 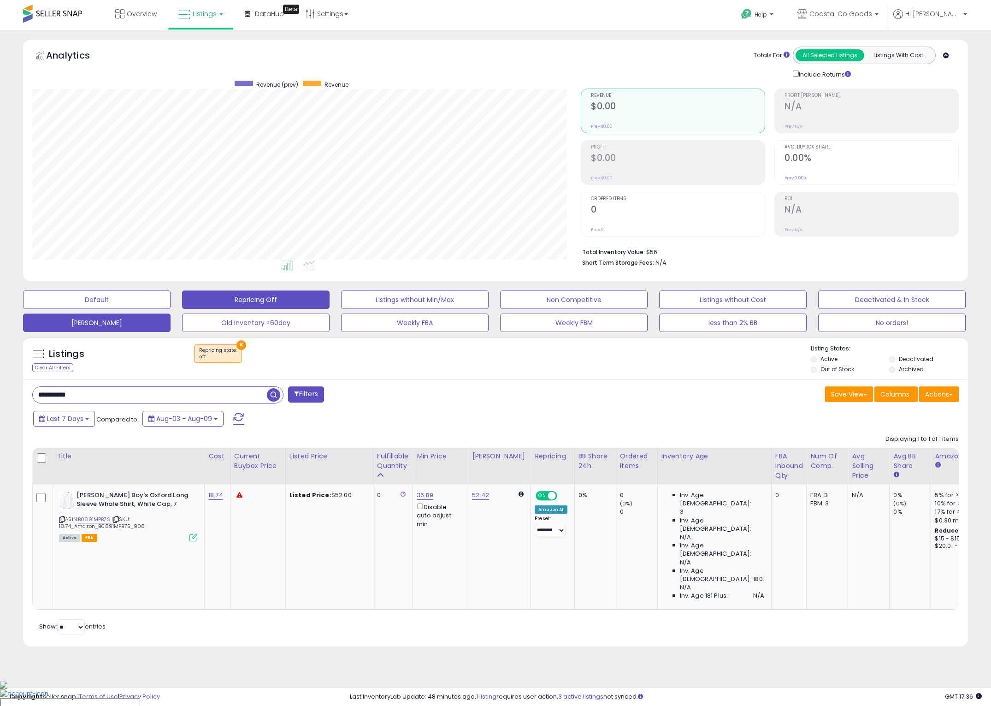 I want to click on div: Num of Comp., so click(x=827, y=461).